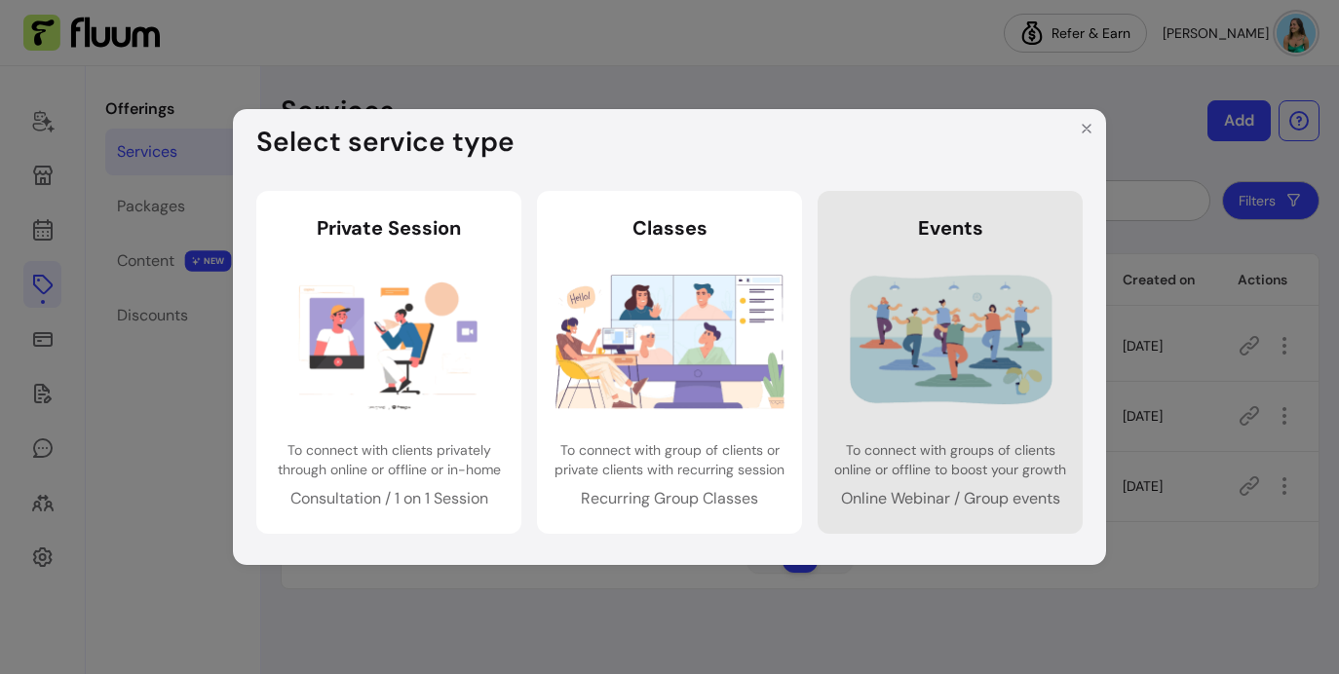 This screenshot has height=674, width=1339. Describe the element at coordinates (670, 499) in the screenshot. I see `p: Recurring Group Classes` at that location.